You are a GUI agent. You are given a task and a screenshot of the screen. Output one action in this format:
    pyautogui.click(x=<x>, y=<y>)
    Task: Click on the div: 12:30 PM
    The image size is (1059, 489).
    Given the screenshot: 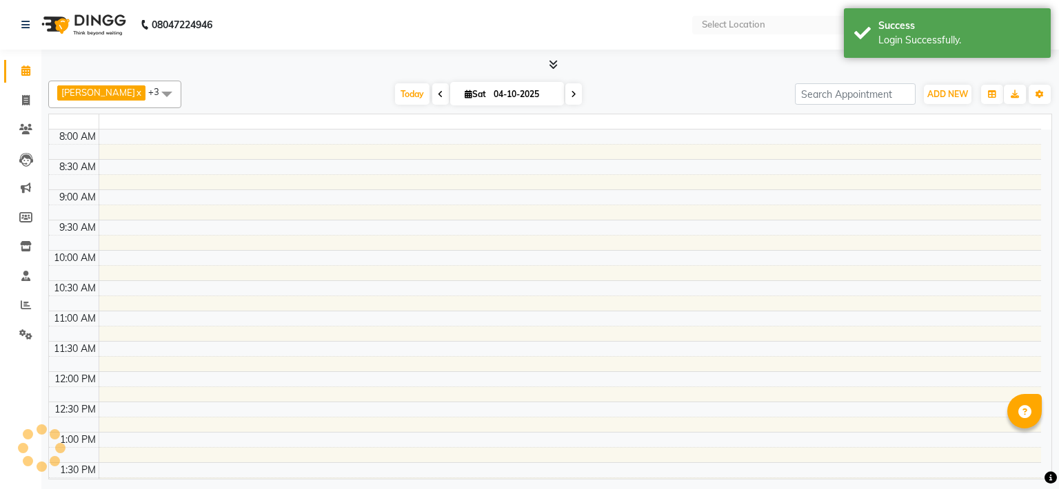 What is the action you would take?
    pyautogui.click(x=75, y=409)
    